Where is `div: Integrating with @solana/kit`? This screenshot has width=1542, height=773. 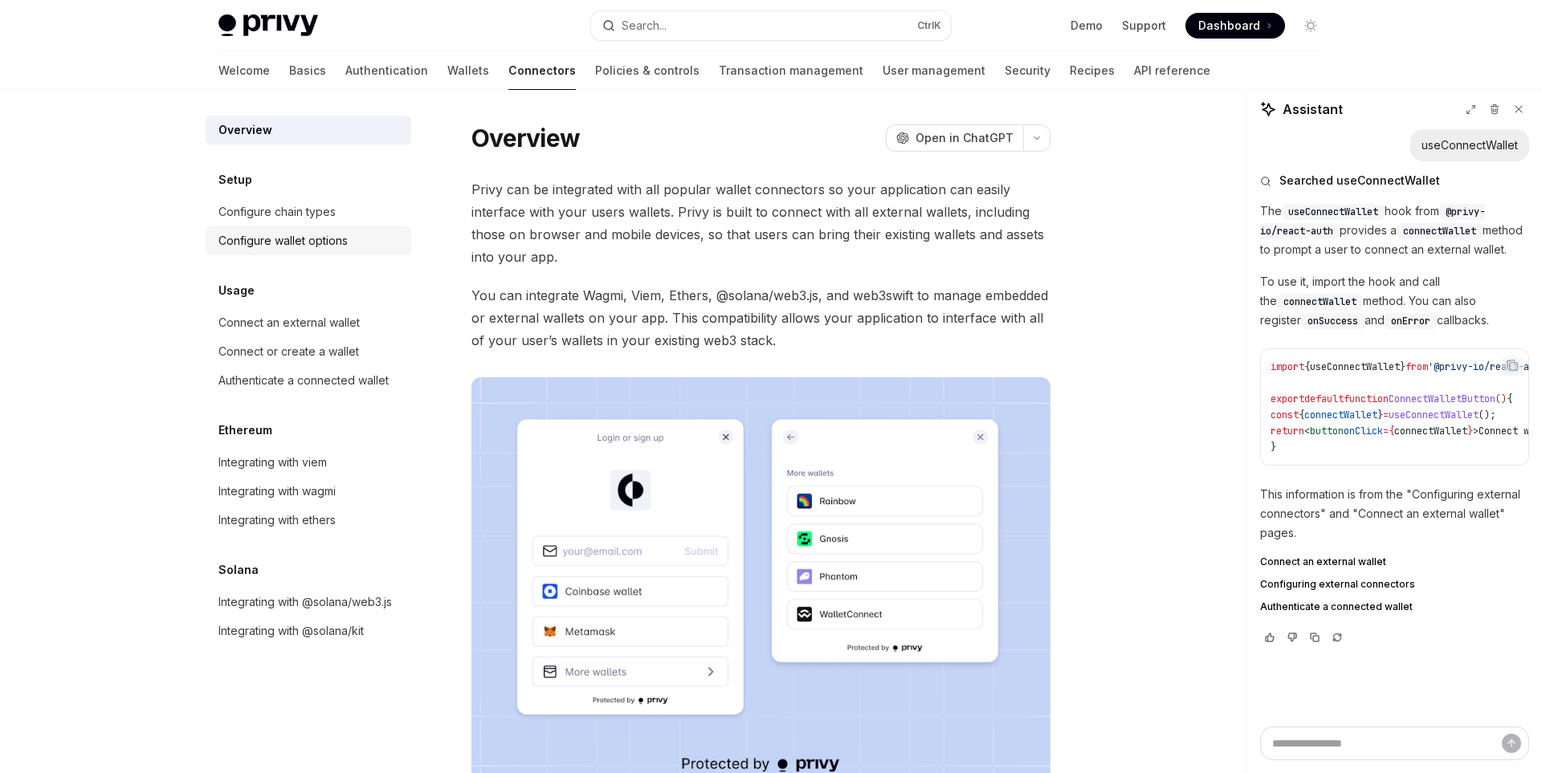
div: Integrating with @solana/kit is located at coordinates (291, 631).